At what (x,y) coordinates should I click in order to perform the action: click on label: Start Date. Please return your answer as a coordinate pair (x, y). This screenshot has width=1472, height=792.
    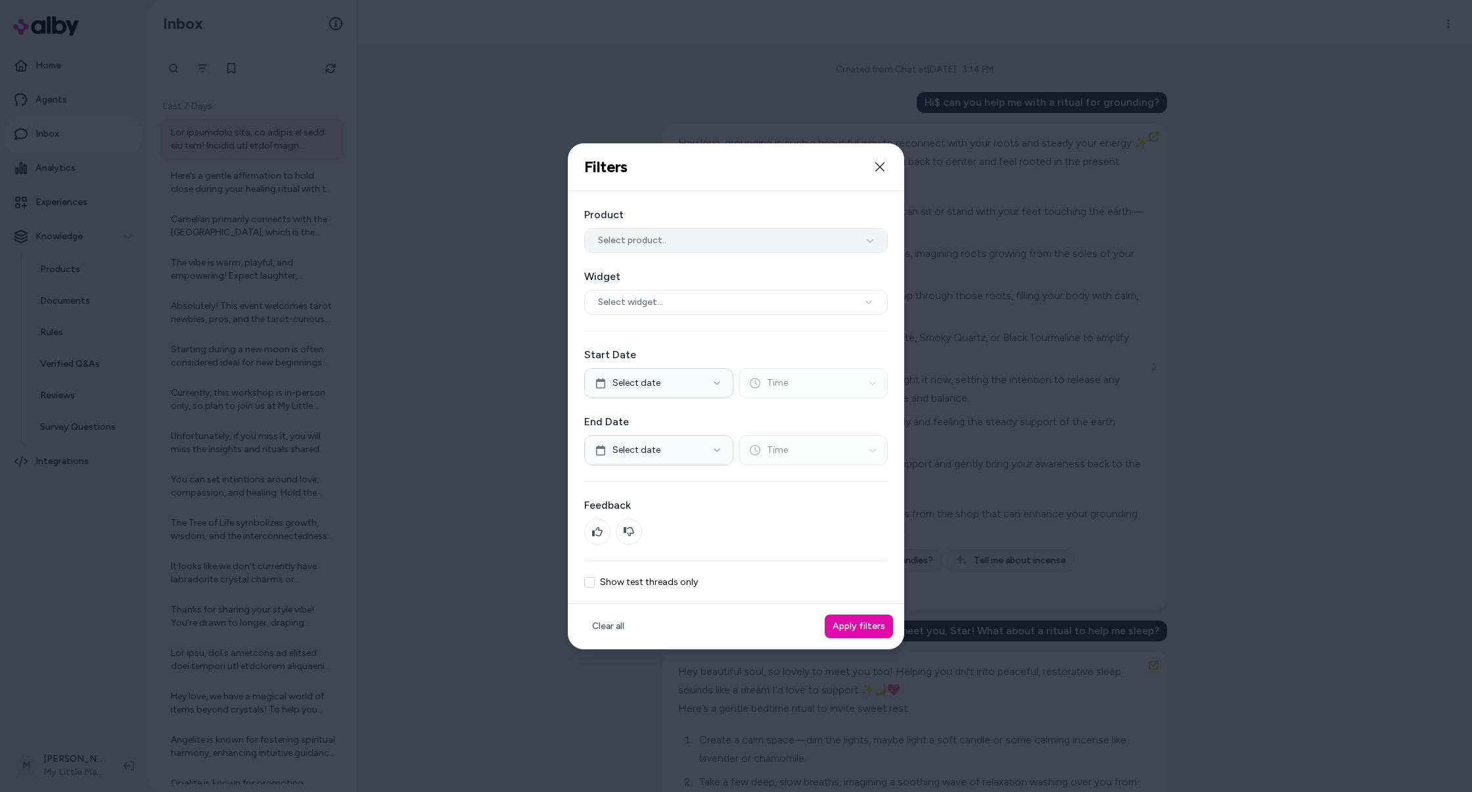
    Looking at the image, I should click on (736, 355).